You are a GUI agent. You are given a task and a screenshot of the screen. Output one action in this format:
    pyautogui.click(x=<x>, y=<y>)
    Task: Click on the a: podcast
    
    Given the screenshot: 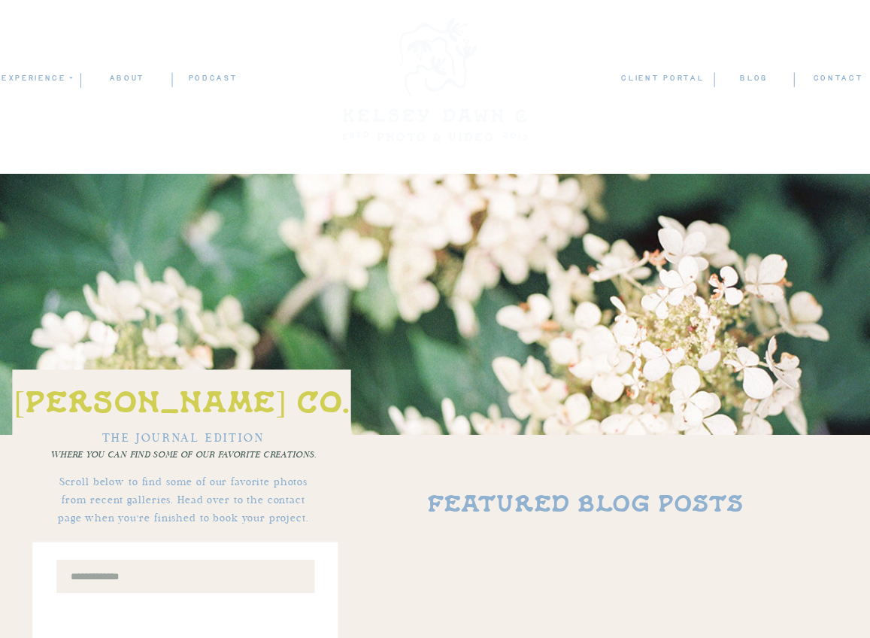 What is the action you would take?
    pyautogui.click(x=212, y=78)
    